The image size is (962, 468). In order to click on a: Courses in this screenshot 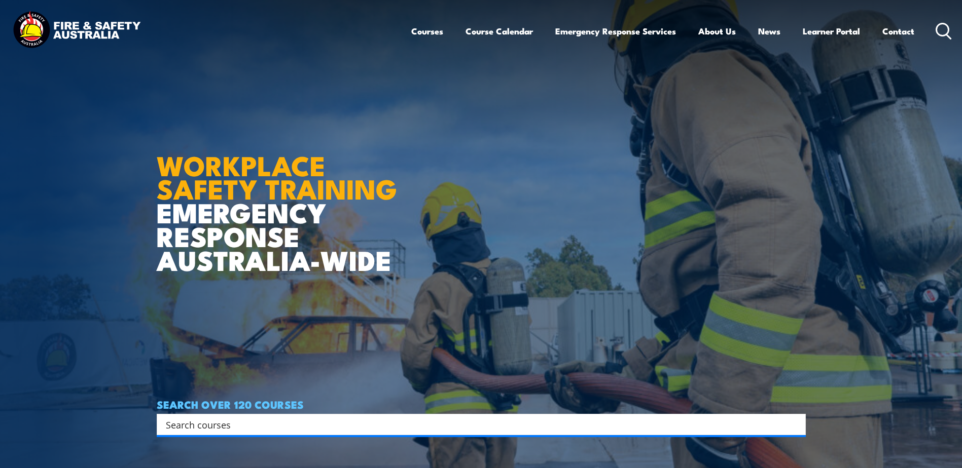, I will do `click(427, 31)`.